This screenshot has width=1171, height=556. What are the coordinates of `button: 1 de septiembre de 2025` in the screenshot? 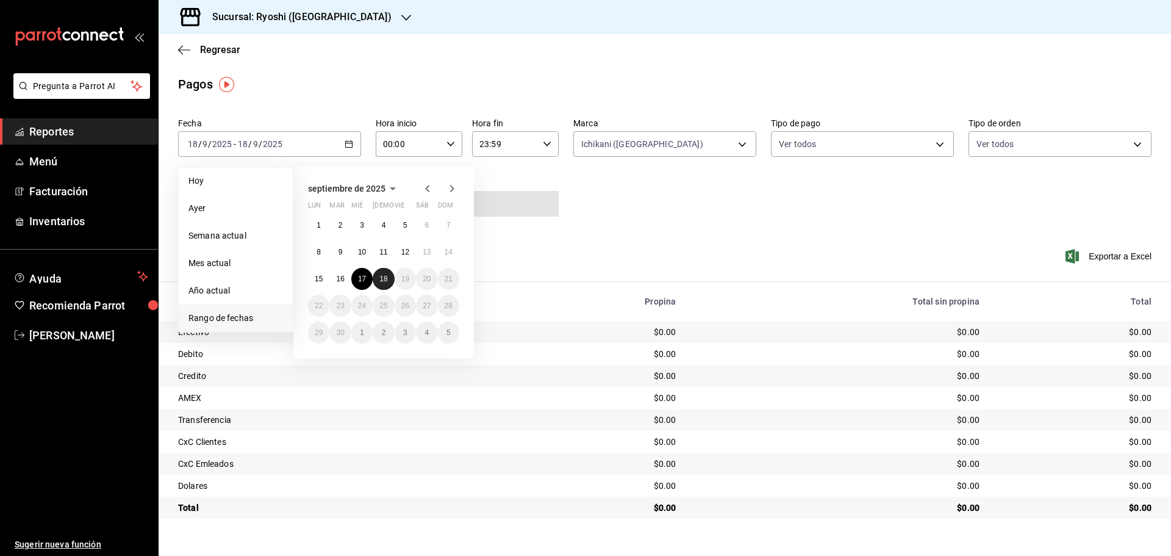 It's located at (318, 225).